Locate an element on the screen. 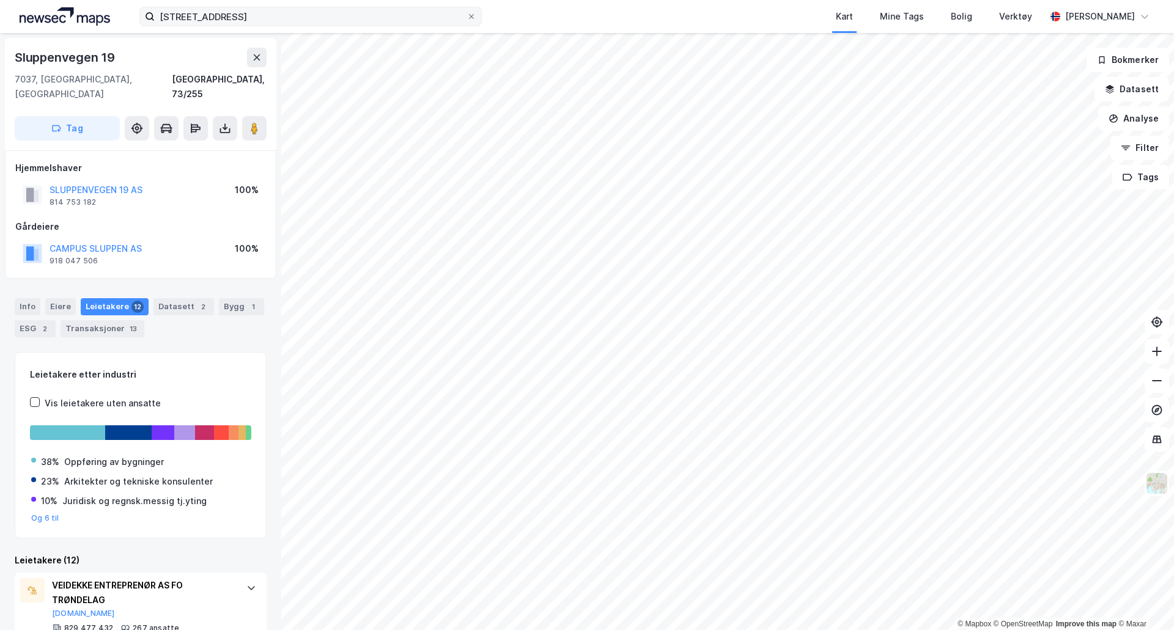  div: VEIDEKKE ENTREPRENØR AS FO TRØNDELAG is located at coordinates (143, 593).